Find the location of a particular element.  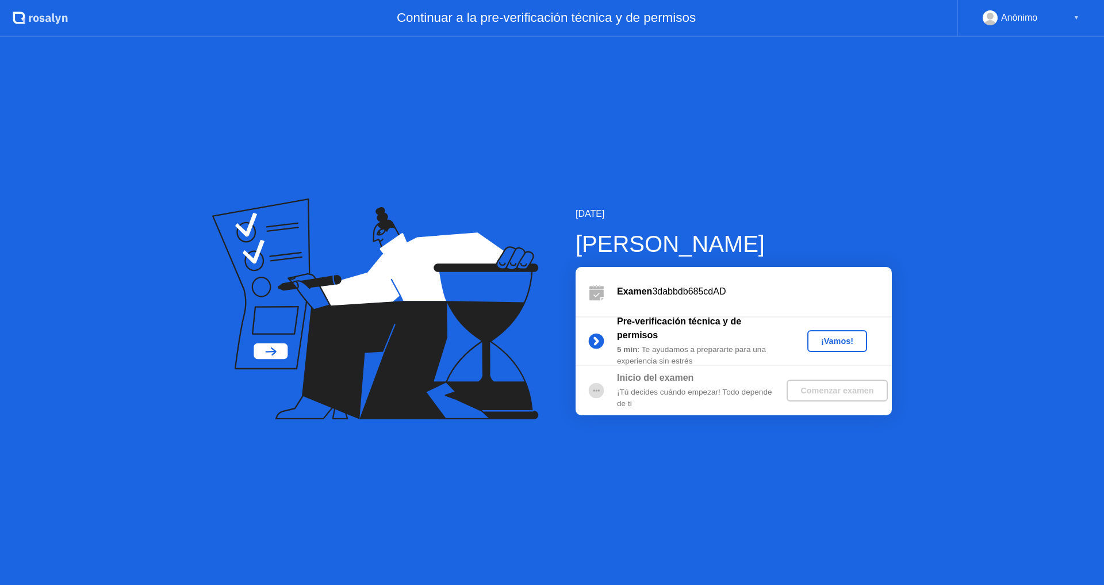

button: Comenzar examen is located at coordinates (836, 390).